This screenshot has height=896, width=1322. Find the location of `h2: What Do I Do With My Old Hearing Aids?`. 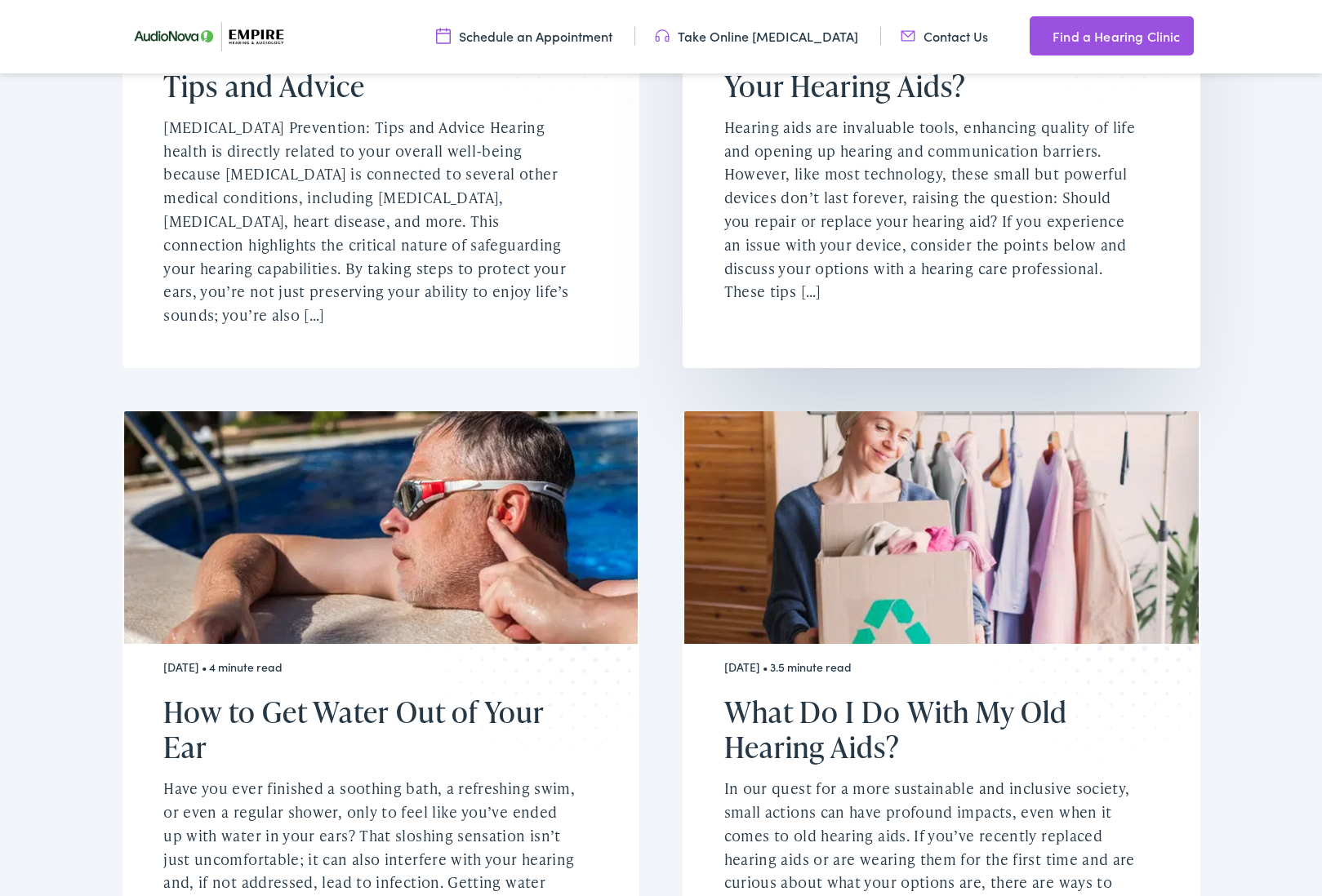

h2: What Do I Do With My Old Hearing Aids? is located at coordinates (930, 730).